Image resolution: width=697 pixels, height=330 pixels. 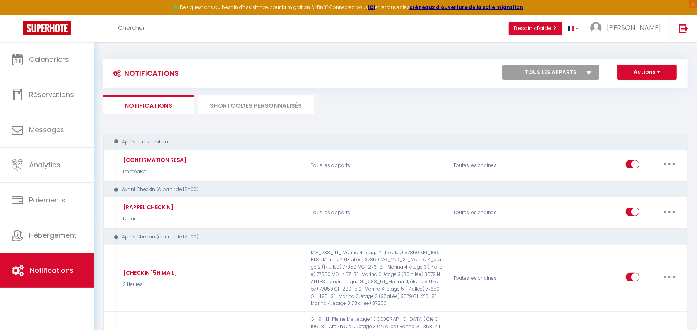 What do you see at coordinates (256, 105) in the screenshot?
I see `li: SHORTCODES PERSONNALISÉS` at bounding box center [256, 105].